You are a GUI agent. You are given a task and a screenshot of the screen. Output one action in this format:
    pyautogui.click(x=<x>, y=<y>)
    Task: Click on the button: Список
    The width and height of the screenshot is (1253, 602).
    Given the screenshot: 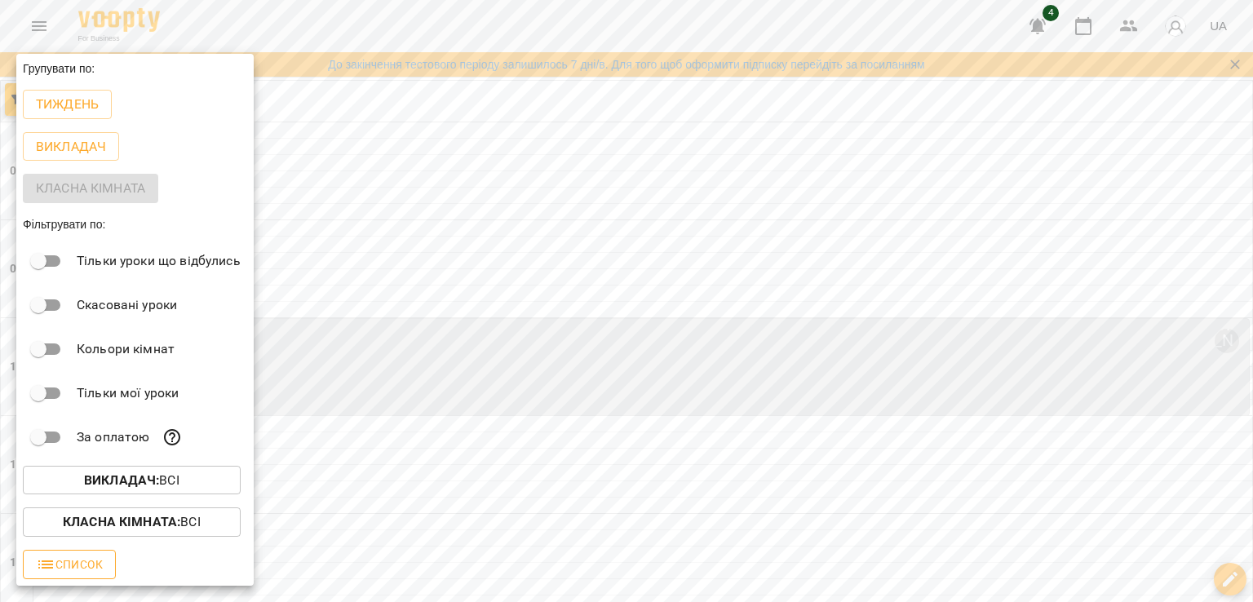 What is the action you would take?
    pyautogui.click(x=69, y=564)
    